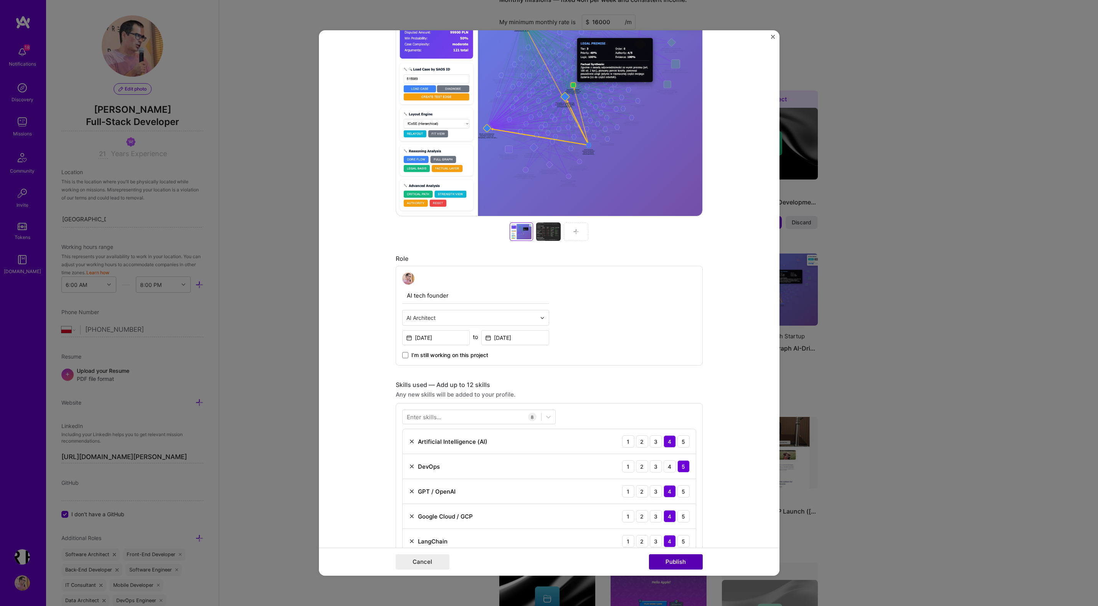  Describe the element at coordinates (475, 296) in the screenshot. I see `input: Role Name` at that location.